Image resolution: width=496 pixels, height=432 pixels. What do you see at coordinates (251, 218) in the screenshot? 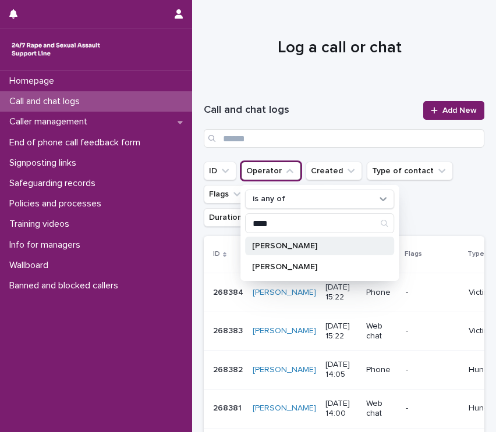
I see `button: Duration (minutes)` at bounding box center [251, 218].